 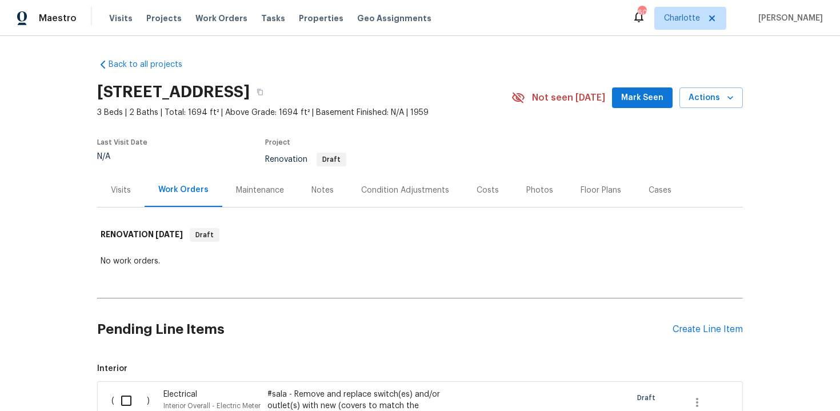 I want to click on span: Projects, so click(x=164, y=18).